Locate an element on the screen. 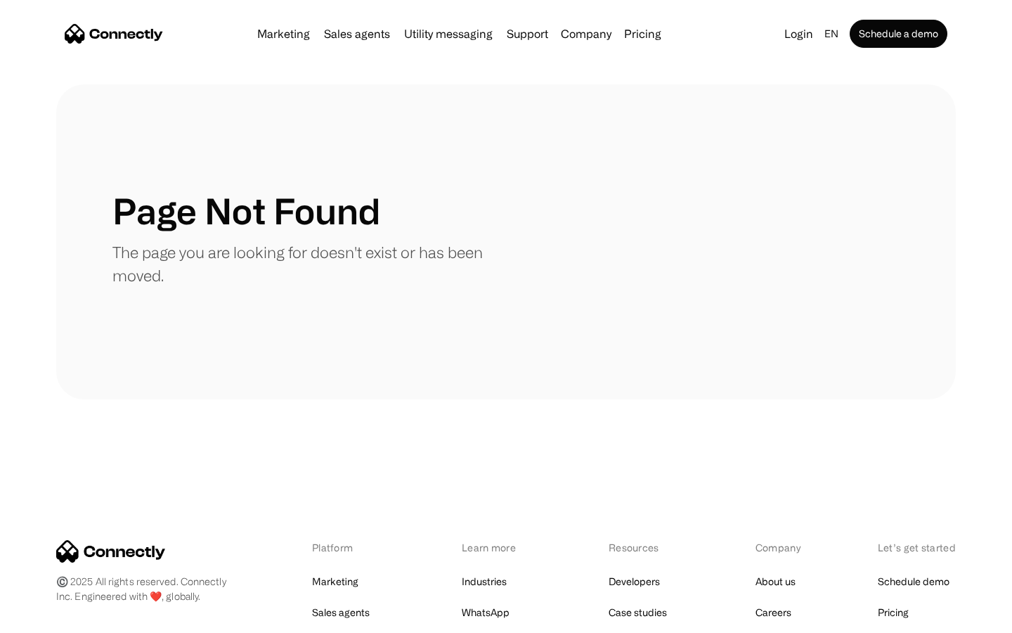  div: Learn more is located at coordinates (498, 547).